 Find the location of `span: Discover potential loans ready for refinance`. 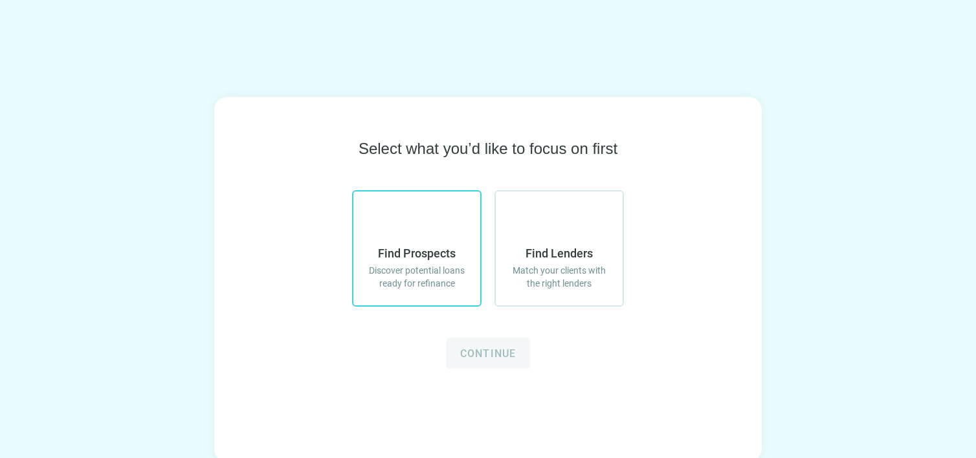

span: Discover potential loans ready for refinance is located at coordinates (417, 277).